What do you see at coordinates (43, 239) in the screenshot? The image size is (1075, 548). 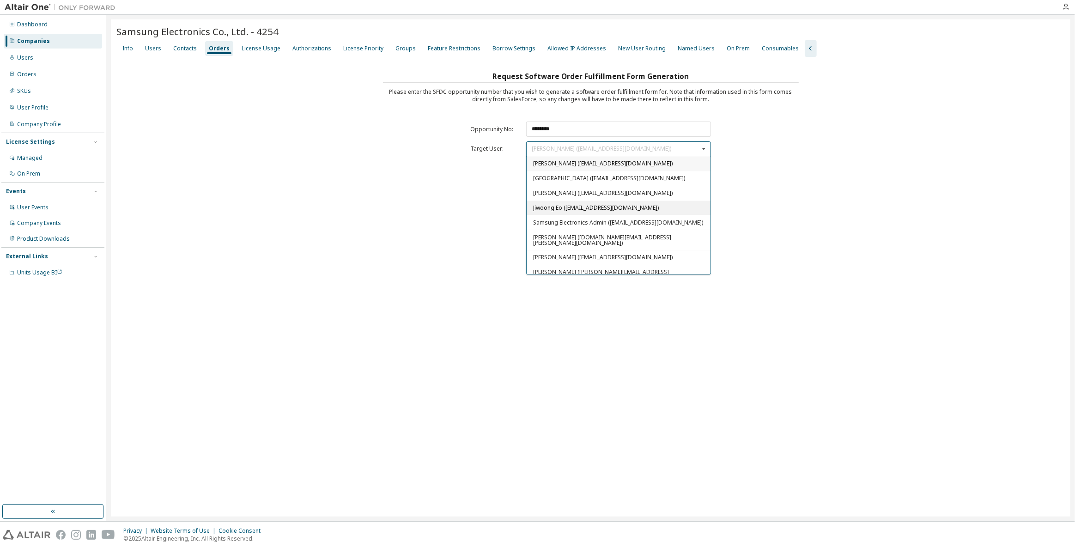 I see `div: Product Downloads` at bounding box center [43, 239].